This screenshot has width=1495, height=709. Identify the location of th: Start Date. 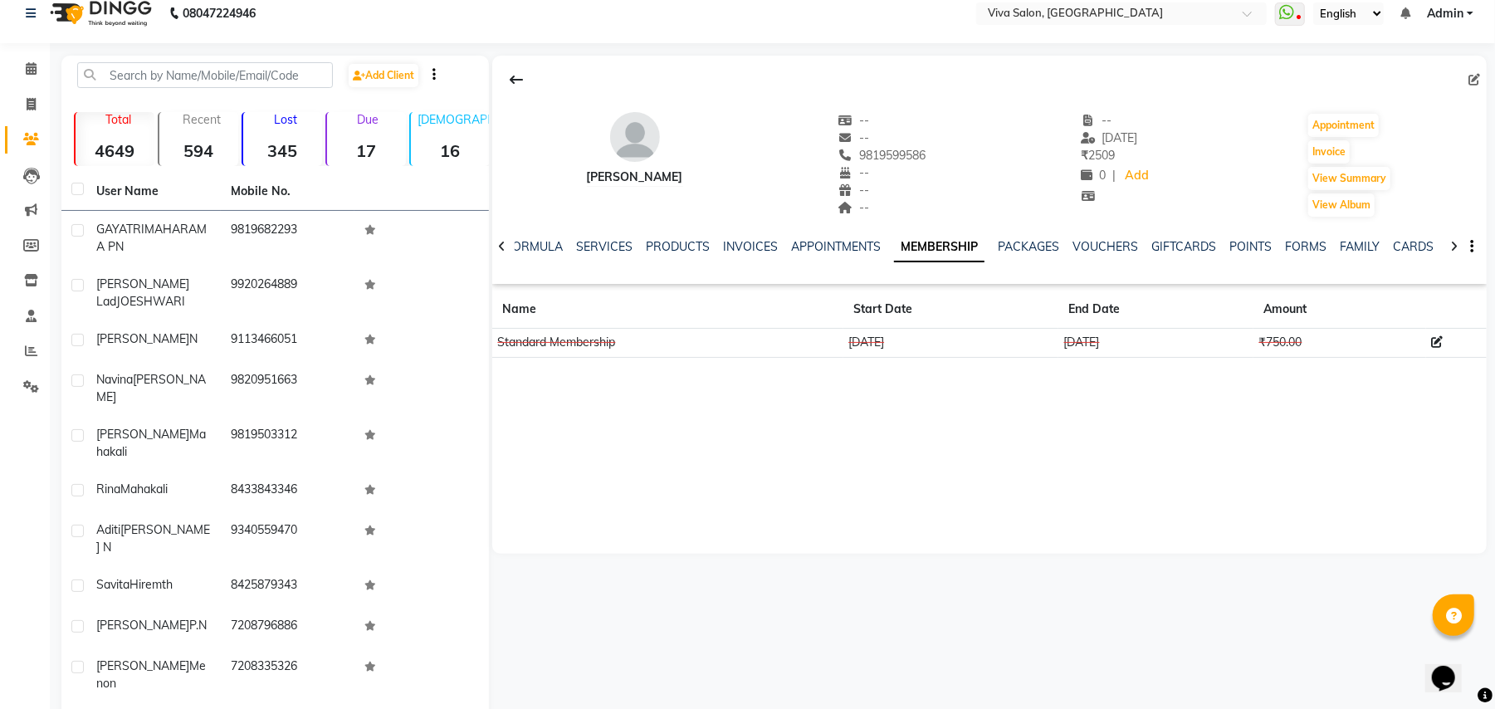
(950, 310).